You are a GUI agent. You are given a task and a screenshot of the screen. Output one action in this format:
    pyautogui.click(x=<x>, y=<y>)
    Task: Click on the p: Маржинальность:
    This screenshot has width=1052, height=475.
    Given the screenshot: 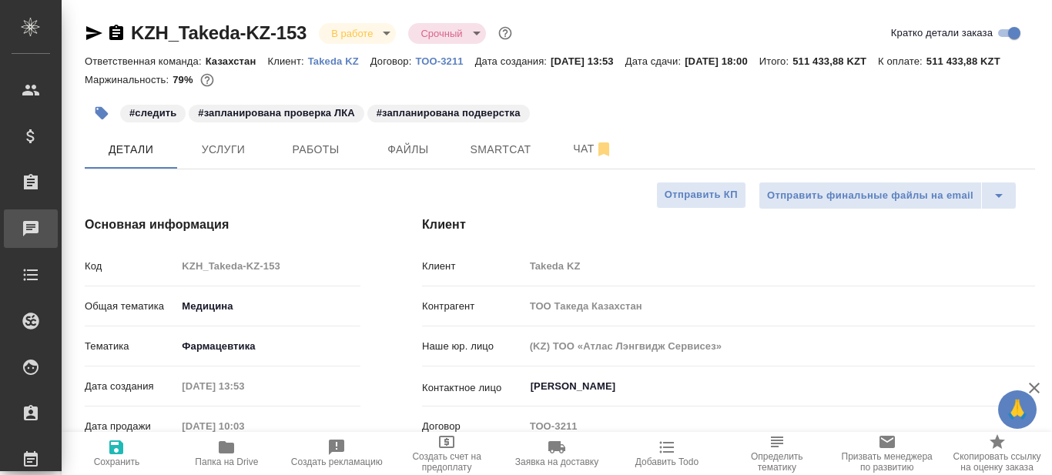 What is the action you would take?
    pyautogui.click(x=129, y=79)
    